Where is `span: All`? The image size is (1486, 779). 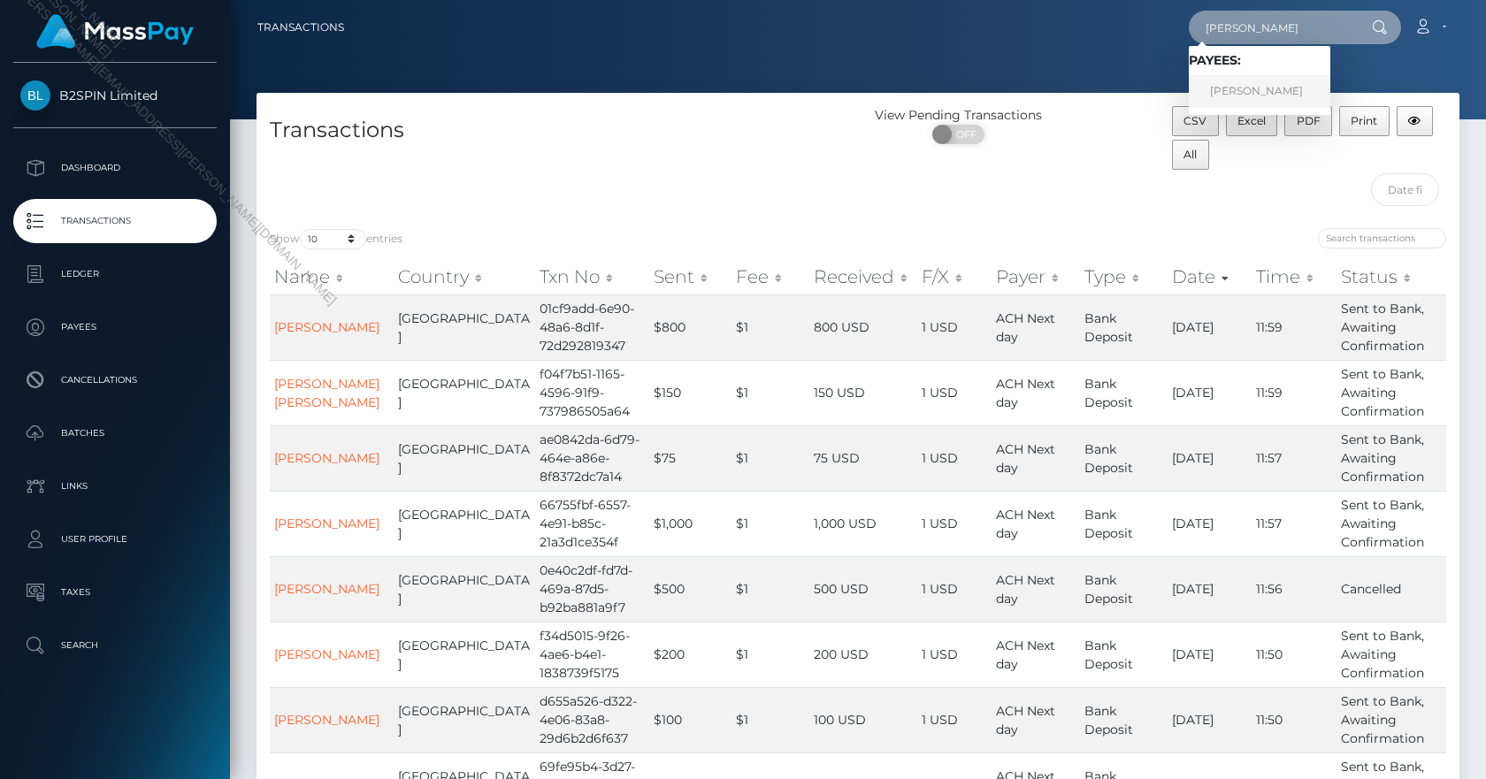
span: All is located at coordinates (1190, 154).